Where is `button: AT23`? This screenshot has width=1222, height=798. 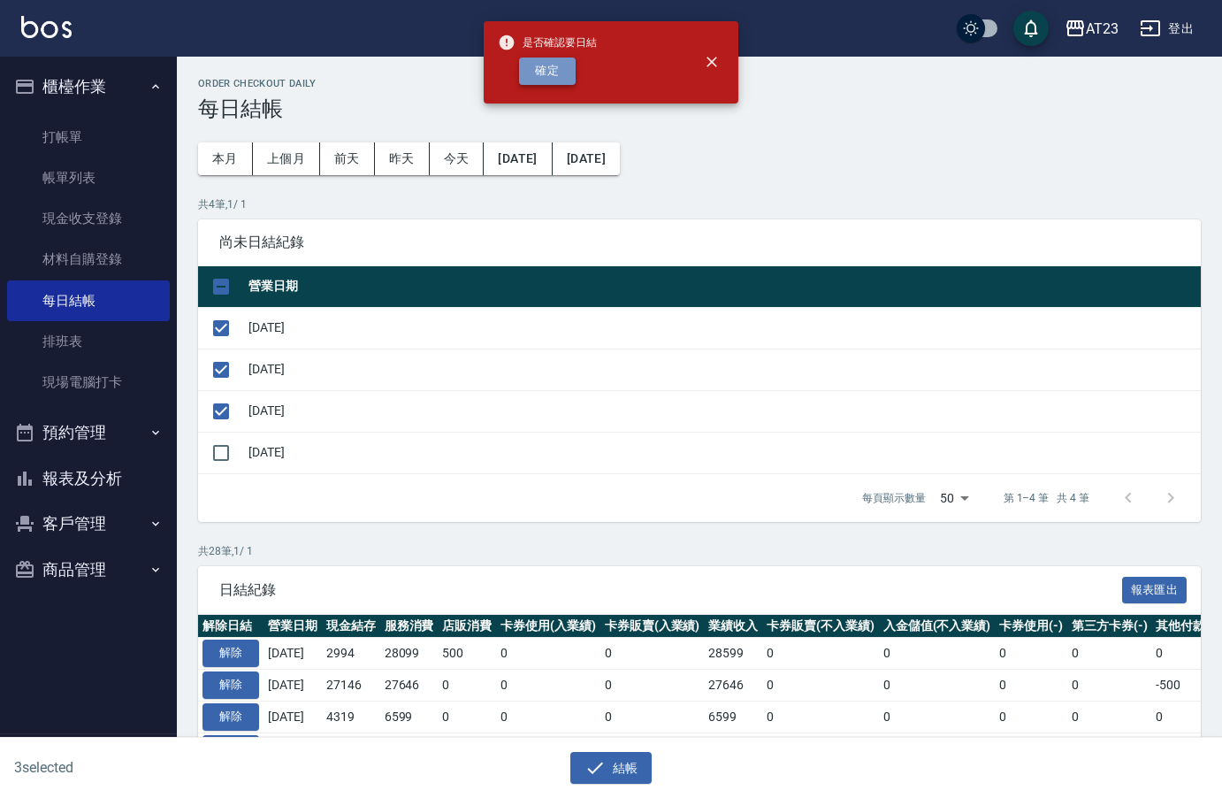 button: AT23 is located at coordinates (1091, 28).